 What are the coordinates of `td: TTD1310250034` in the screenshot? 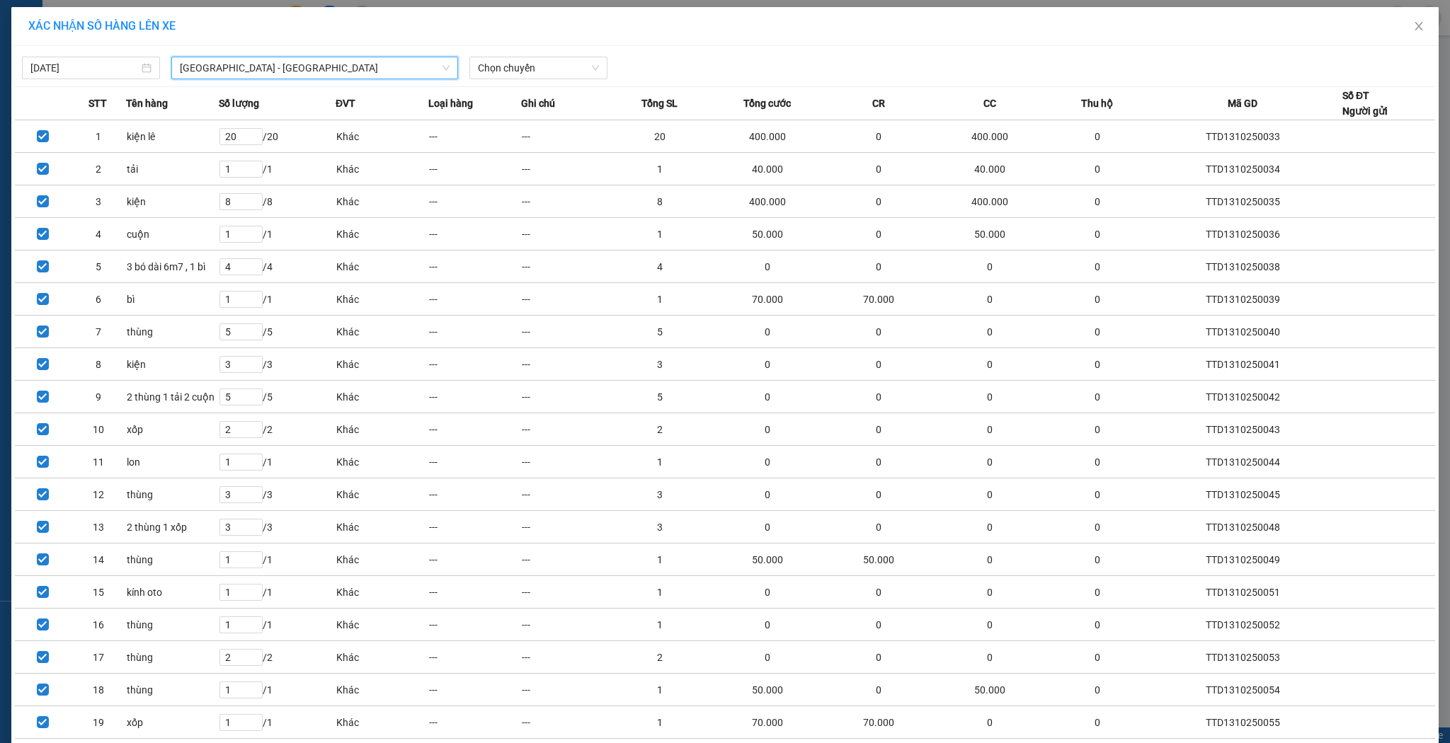 It's located at (1243, 169).